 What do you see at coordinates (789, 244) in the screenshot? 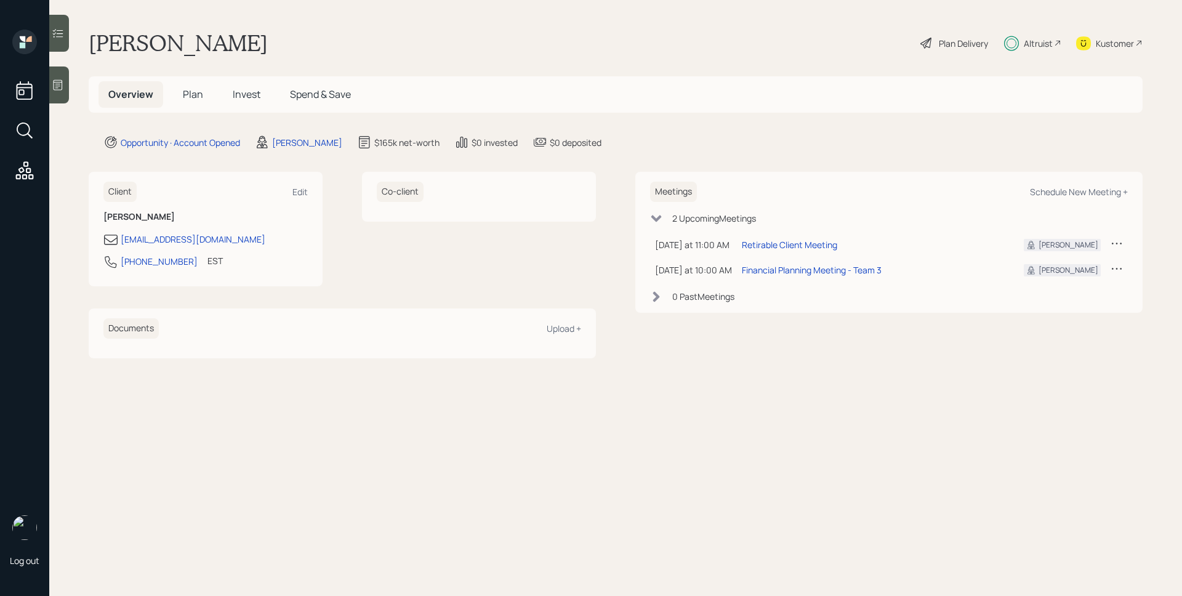
I see `div: Retirable Client Meeting` at bounding box center [789, 244].